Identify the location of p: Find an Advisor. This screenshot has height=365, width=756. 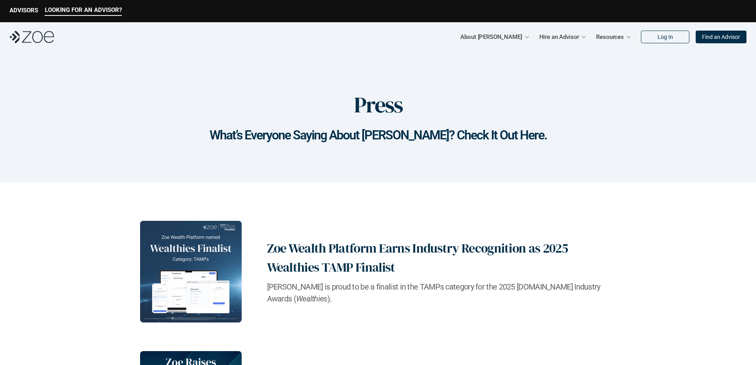
(721, 37).